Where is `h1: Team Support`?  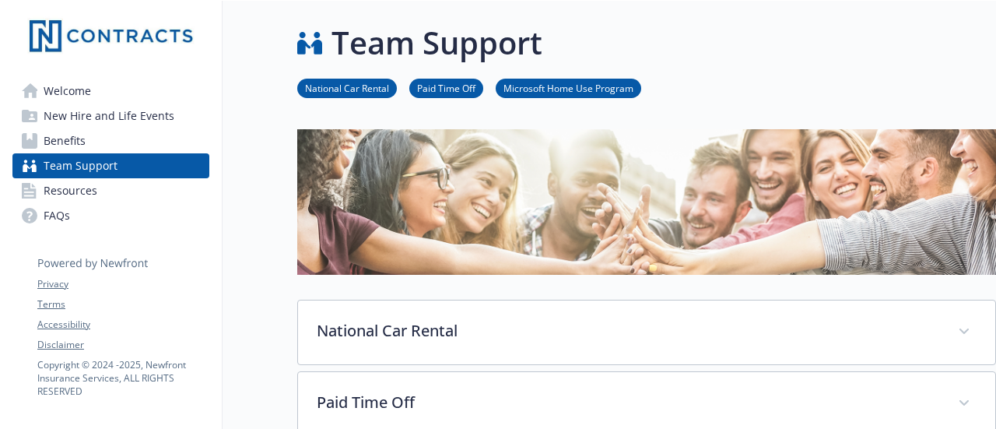
h1: Team Support is located at coordinates (436, 43).